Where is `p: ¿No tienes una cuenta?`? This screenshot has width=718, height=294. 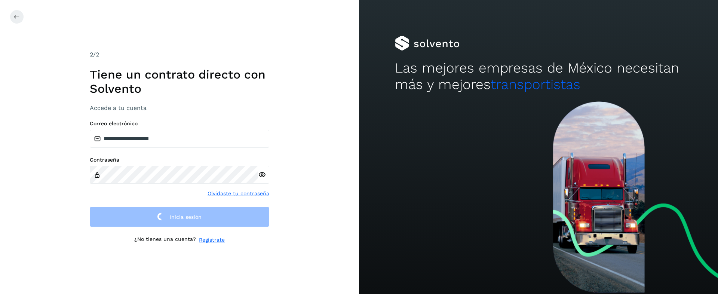 p: ¿No tienes una cuenta? is located at coordinates (165, 240).